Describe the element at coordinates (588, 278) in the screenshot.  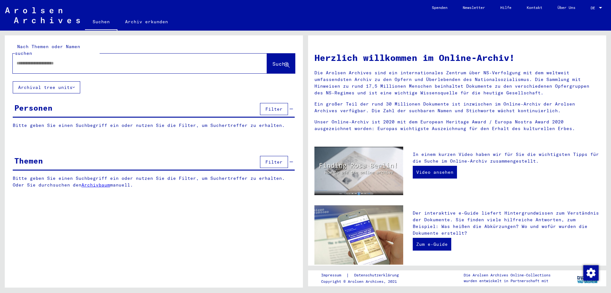
I see `img: yv_logo.png` at that location.